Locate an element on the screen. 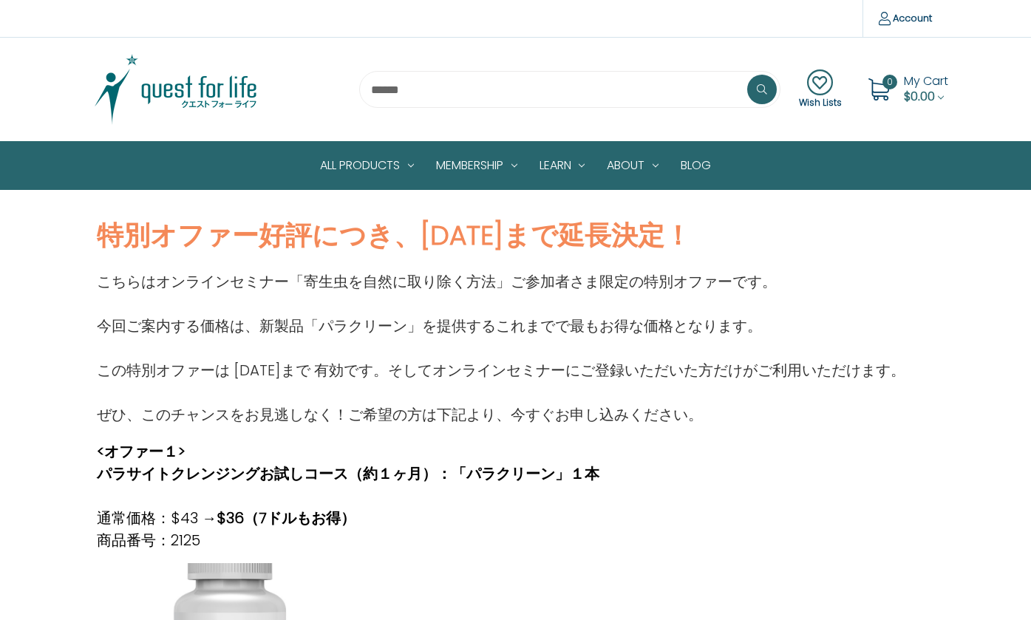 The width and height of the screenshot is (1031, 620). a: All Products is located at coordinates (367, 166).